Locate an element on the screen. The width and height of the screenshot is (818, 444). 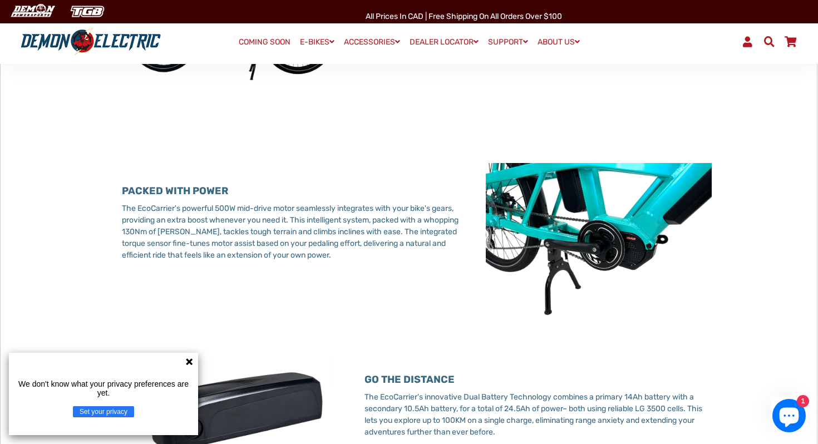
a: E-BIKES is located at coordinates (317, 42).